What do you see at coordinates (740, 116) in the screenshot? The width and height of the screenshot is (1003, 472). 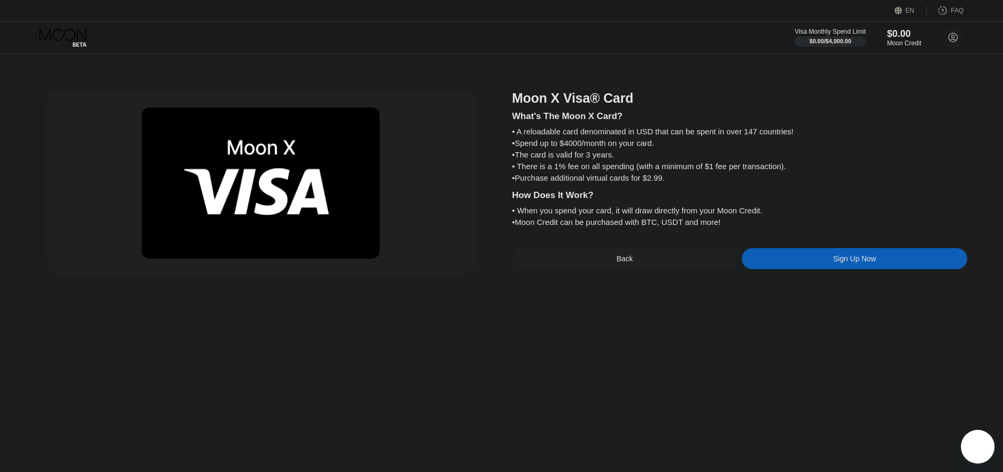 I see `div: What's The Moon X Card?` at bounding box center [740, 116].